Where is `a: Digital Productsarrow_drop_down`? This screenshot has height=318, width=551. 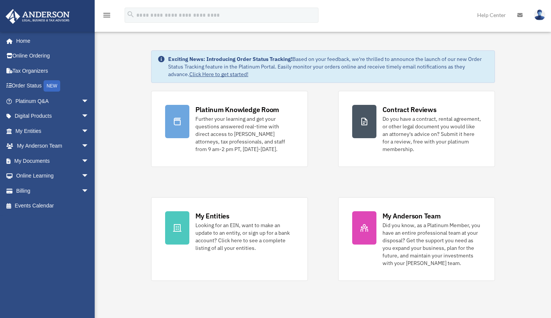
a: Digital Productsarrow_drop_down is located at coordinates (53, 116).